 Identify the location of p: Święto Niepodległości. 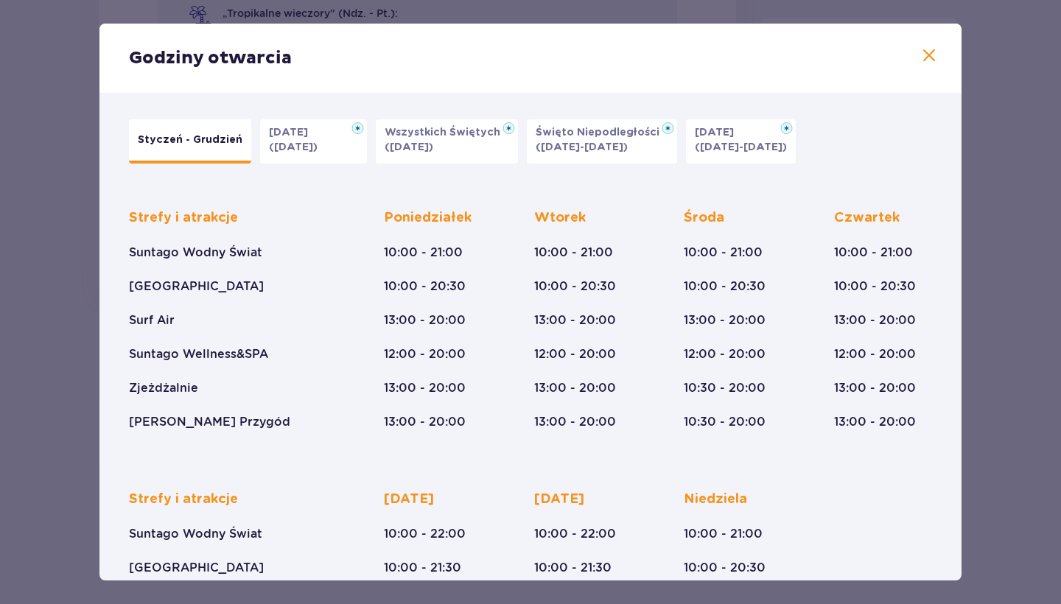
(602, 133).